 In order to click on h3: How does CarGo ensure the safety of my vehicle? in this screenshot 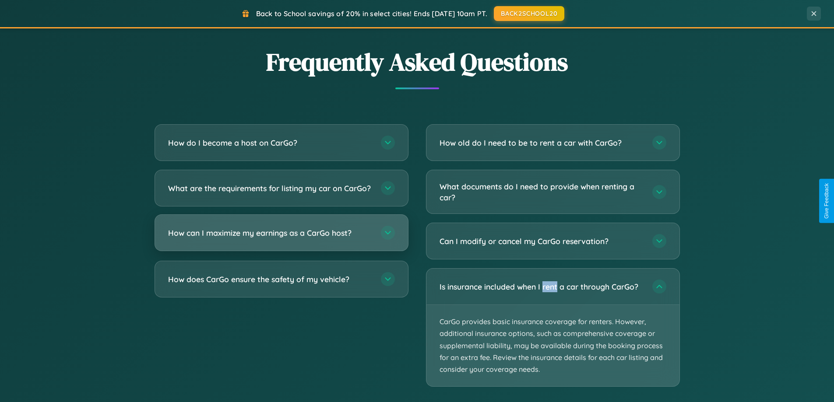, I will do `click(270, 279)`.